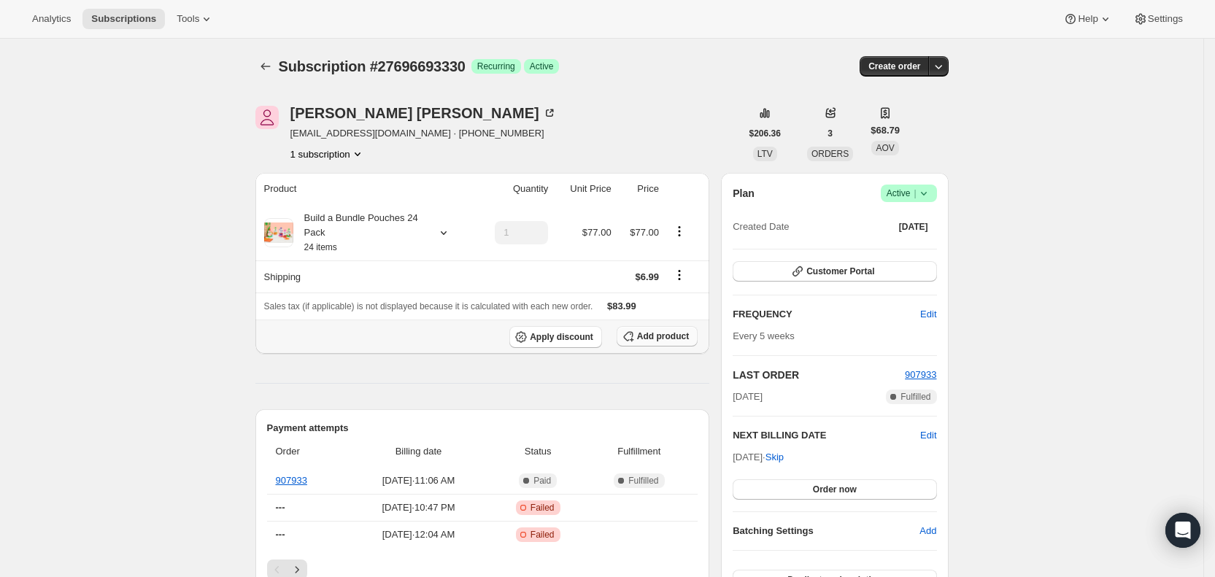 The height and width of the screenshot is (577, 1215). I want to click on div: Open Intercom Messenger, so click(1183, 531).